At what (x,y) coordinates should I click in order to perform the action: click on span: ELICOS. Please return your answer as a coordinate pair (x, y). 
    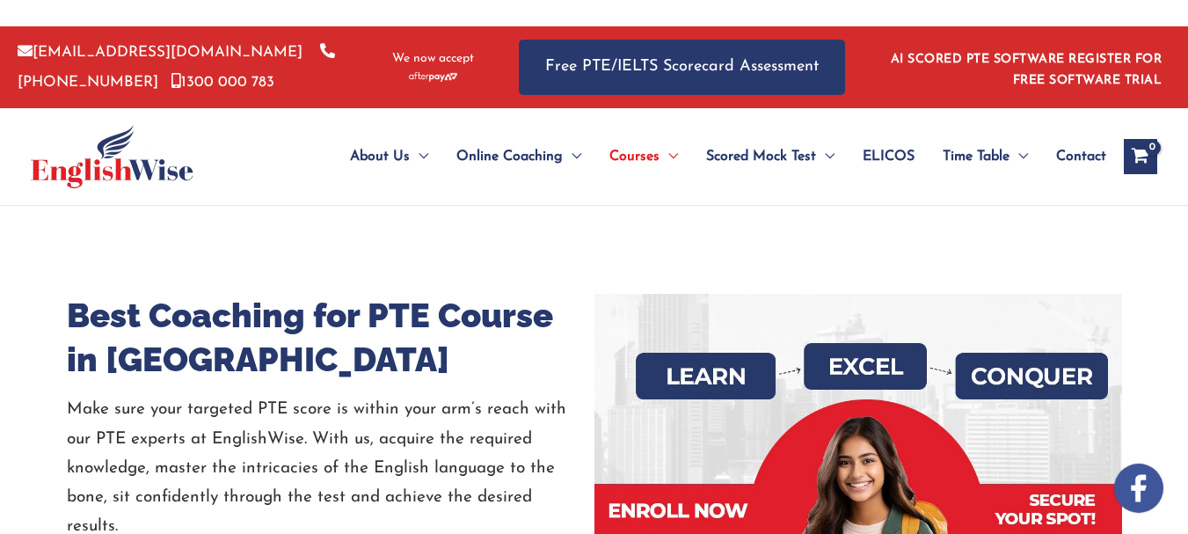
    Looking at the image, I should click on (888, 157).